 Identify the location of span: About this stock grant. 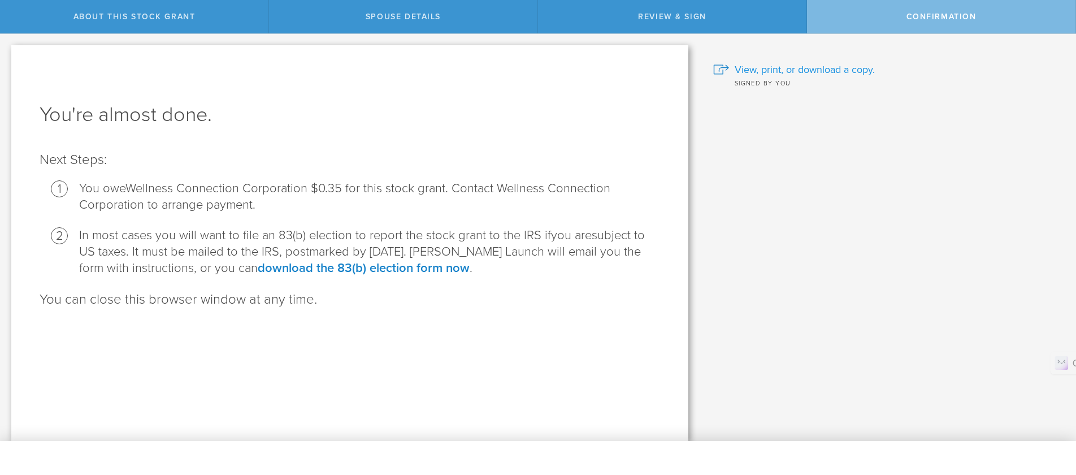
(135, 16).